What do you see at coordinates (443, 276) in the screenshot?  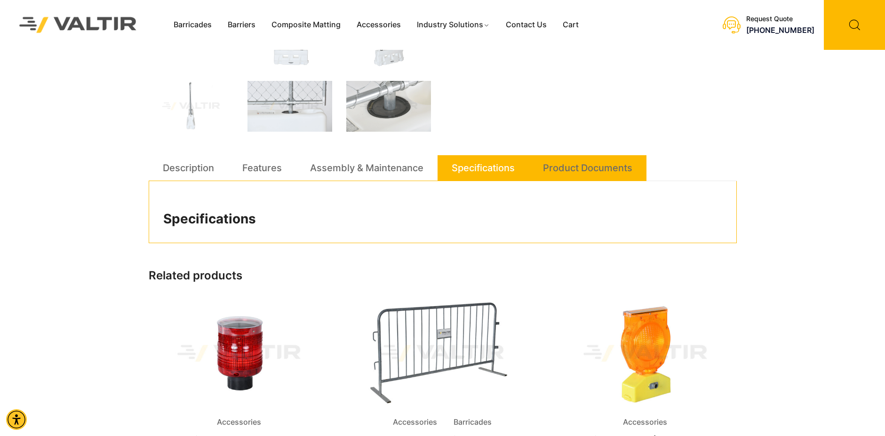 I see `h2: Related products` at bounding box center [443, 276].